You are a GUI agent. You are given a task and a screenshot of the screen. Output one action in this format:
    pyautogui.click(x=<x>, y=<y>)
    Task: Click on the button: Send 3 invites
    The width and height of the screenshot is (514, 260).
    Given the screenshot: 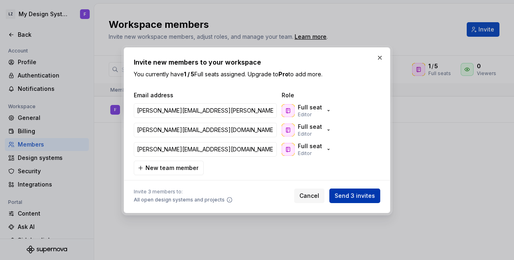 What is the action you would take?
    pyautogui.click(x=355, y=196)
    